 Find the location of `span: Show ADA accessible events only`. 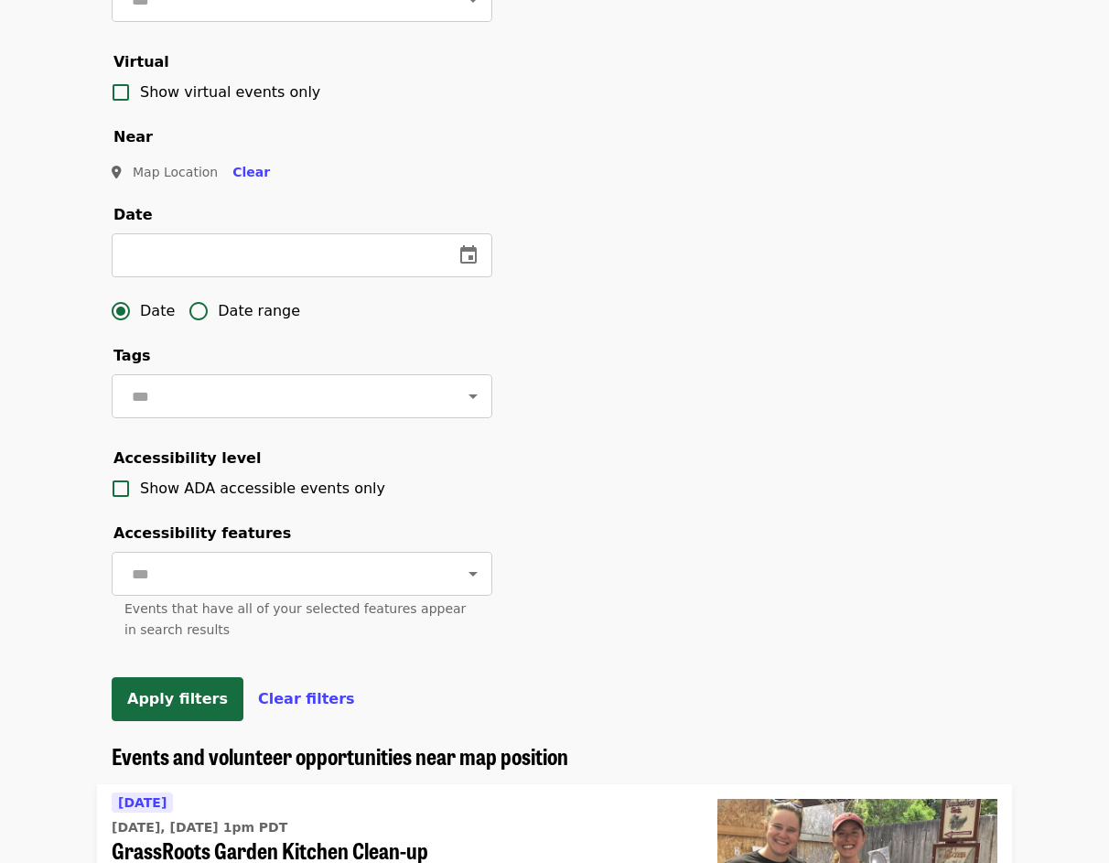

span: Show ADA accessible events only is located at coordinates (263, 488).